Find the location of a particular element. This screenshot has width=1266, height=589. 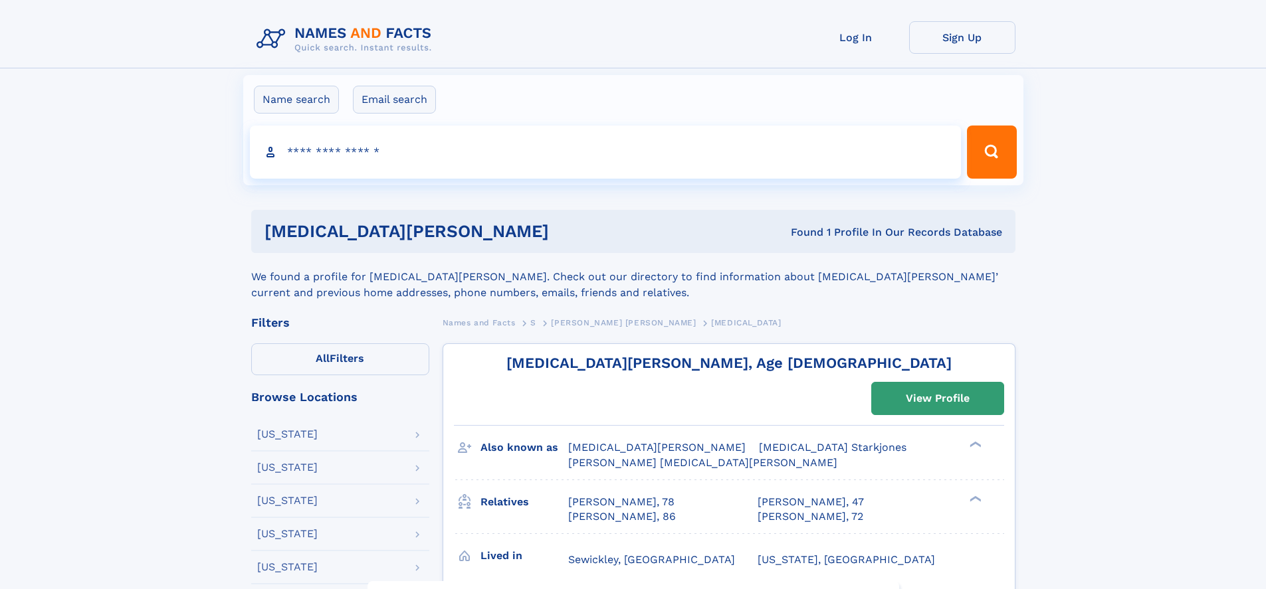

h3: Lived in is located at coordinates (524, 556).